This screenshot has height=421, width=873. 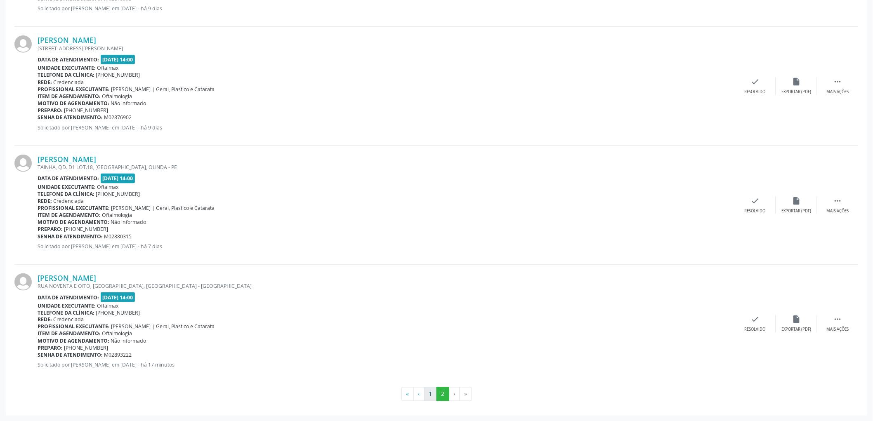 What do you see at coordinates (443, 395) in the screenshot?
I see `button: Go to page 2` at bounding box center [443, 395].